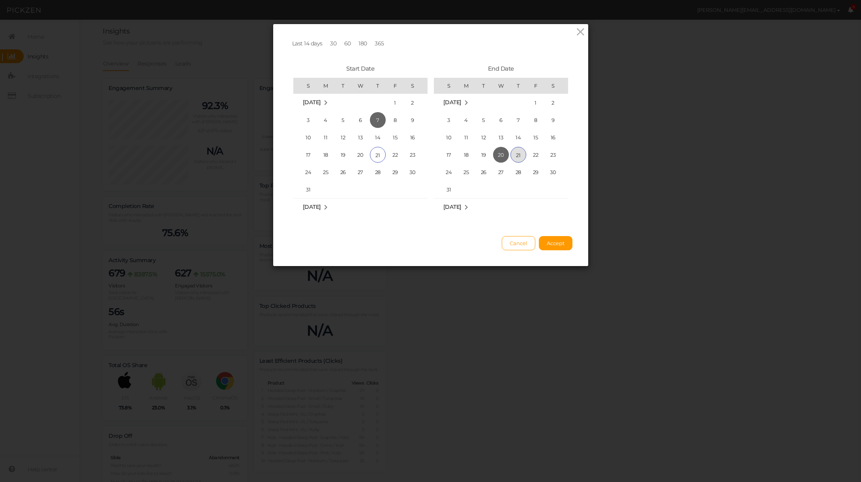 This screenshot has width=861, height=482. Describe the element at coordinates (449, 120) in the screenshot. I see `span: 3` at that location.